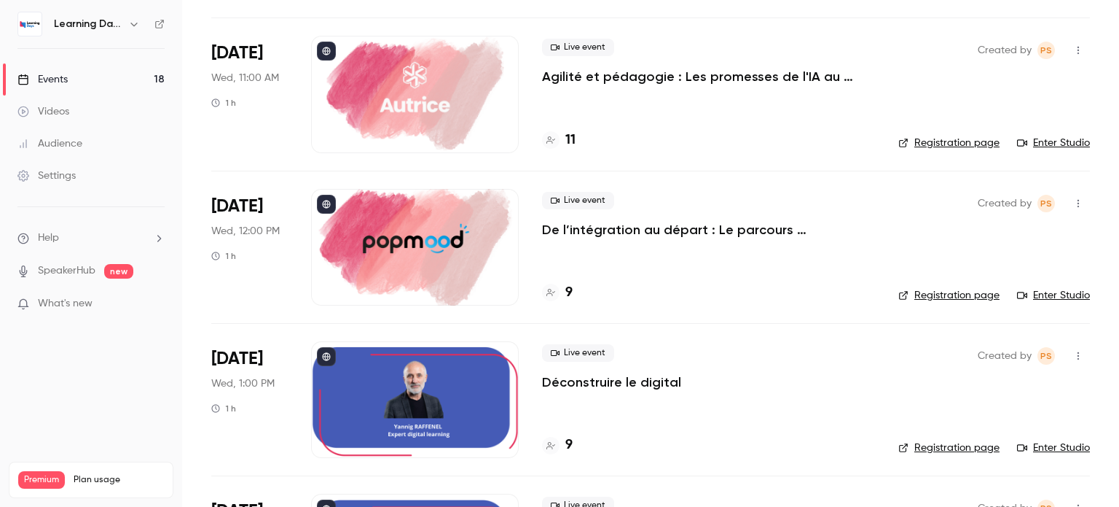 Image resolution: width=1119 pixels, height=507 pixels. What do you see at coordinates (249, 399) in the screenshot?
I see `div: Oct 8 Wed, 1:00 PM (Europe/Paris)` at bounding box center [249, 399].